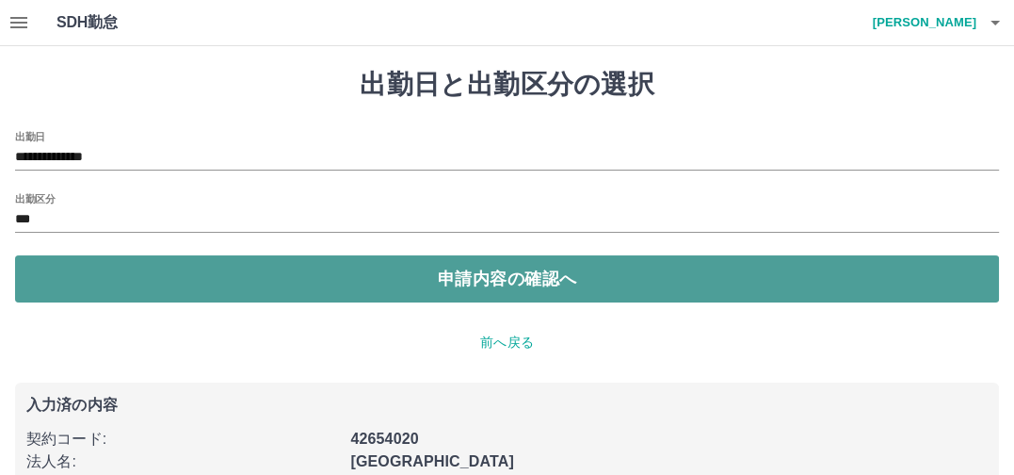 The width and height of the screenshot is (1014, 475). Describe the element at coordinates (183, 461) in the screenshot. I see `p: 法人名 :` at that location.